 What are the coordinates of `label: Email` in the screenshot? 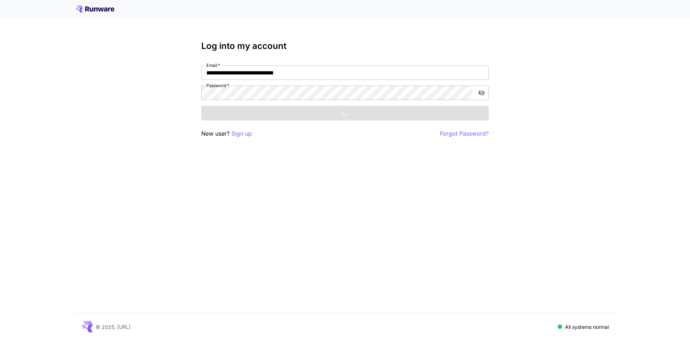 It's located at (213, 65).